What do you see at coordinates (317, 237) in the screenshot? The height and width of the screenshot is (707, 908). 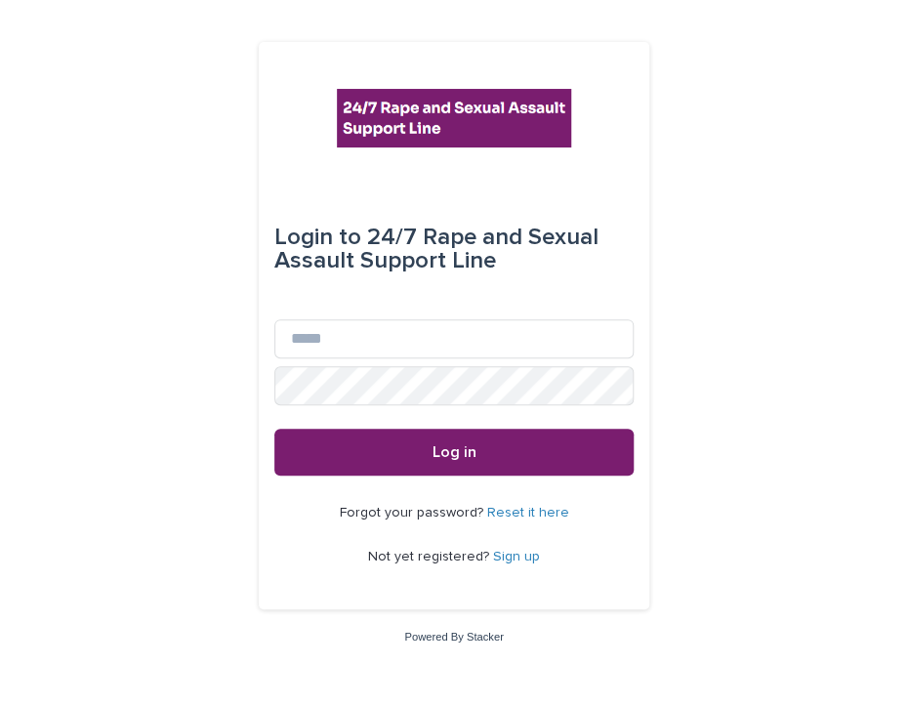 I see `span: Login to` at bounding box center [317, 237].